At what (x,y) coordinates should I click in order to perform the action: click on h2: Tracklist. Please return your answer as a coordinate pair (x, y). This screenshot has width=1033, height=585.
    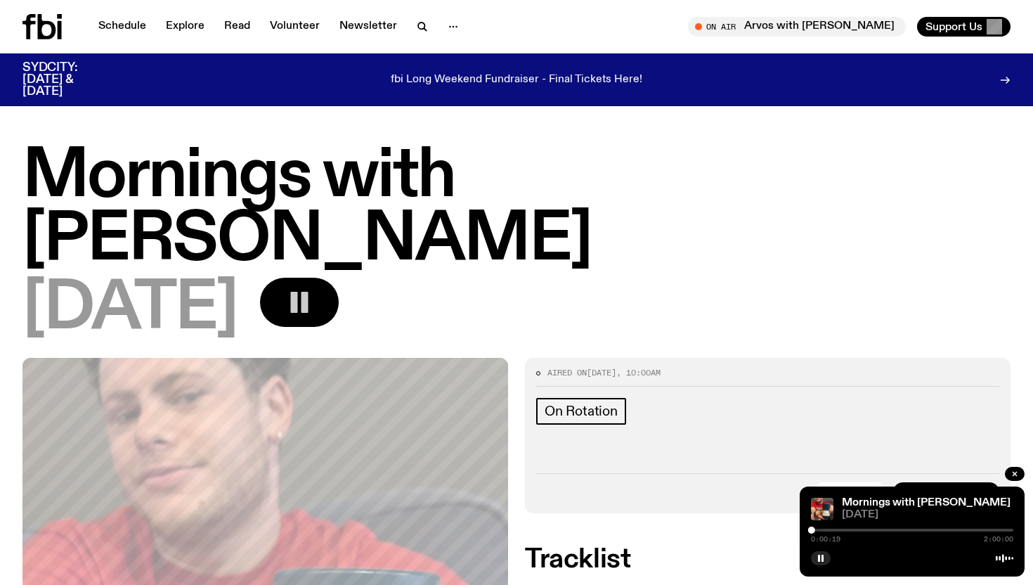
    Looking at the image, I should click on (767, 559).